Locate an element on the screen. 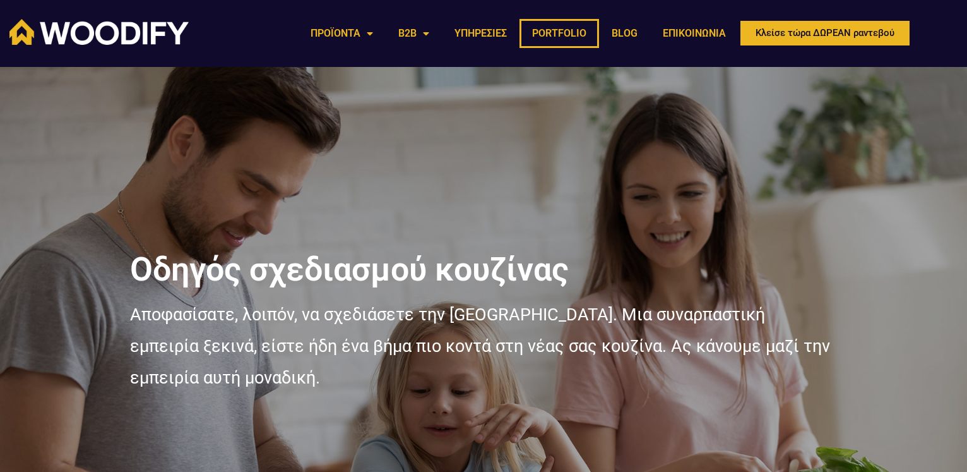 The height and width of the screenshot is (472, 967). nav: Menu is located at coordinates (518, 33).